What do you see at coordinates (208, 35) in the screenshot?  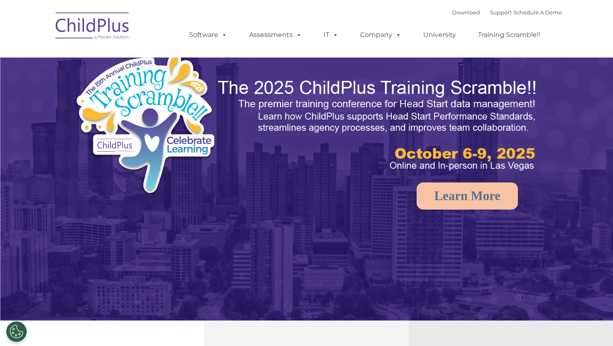 I see `a: Software` at bounding box center [208, 35].